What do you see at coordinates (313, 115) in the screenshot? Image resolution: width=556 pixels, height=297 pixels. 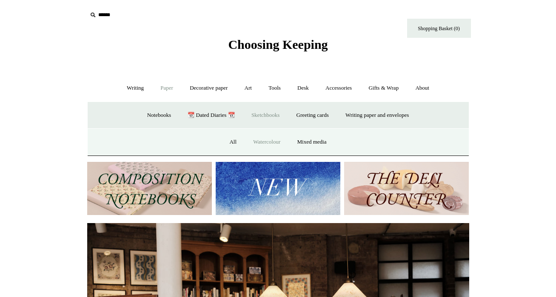 I see `a: Greeting cards` at bounding box center [313, 115].